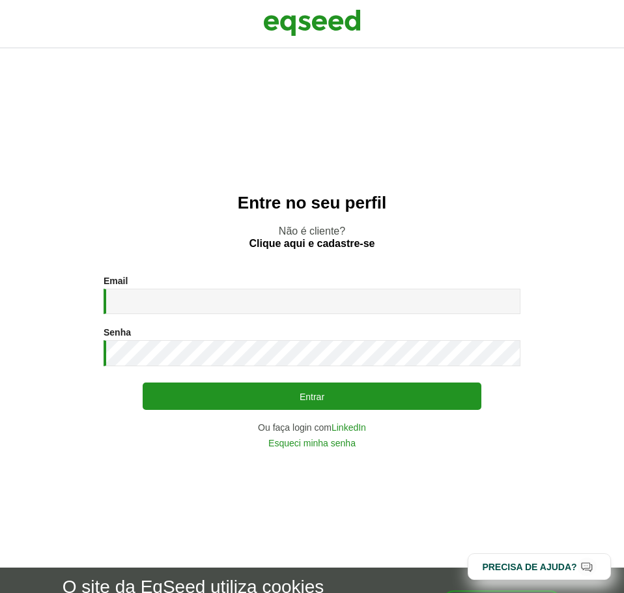 The width and height of the screenshot is (624, 593). I want to click on button: Entrar, so click(312, 396).